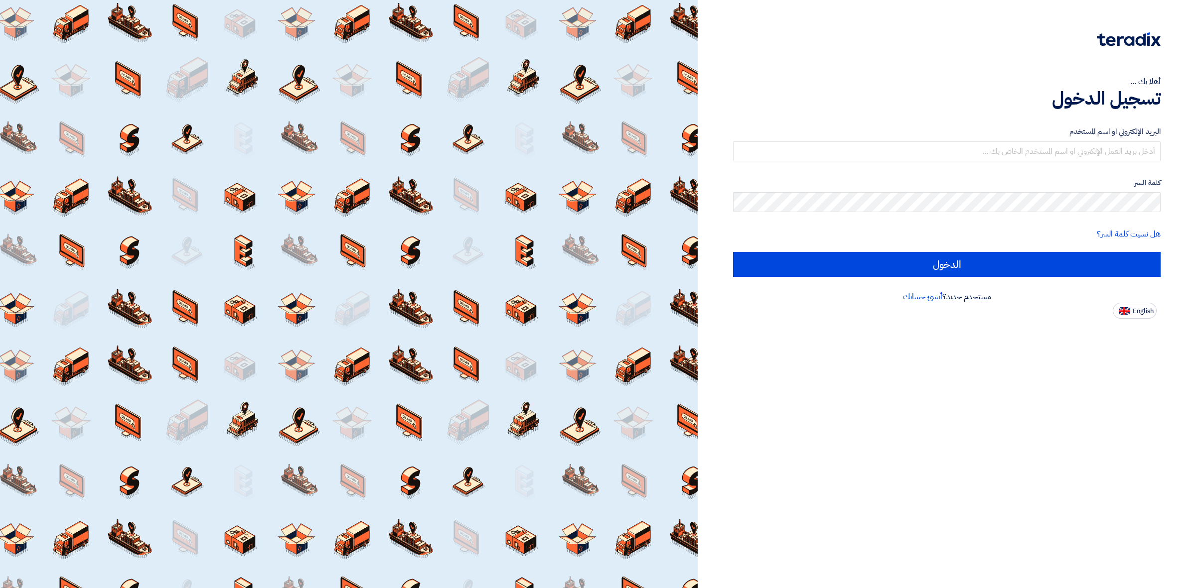 The width and height of the screenshot is (1196, 588). Describe the element at coordinates (946, 151) in the screenshot. I see `input: أدخل بريد العمل الإلكتروني او اسم المستخدم الخاص بك ...` at that location.